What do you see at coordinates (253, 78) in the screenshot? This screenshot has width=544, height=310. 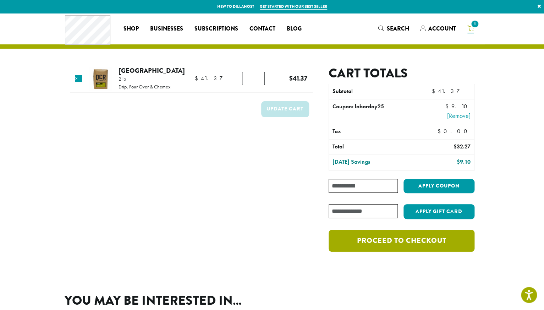 I see `input: Product quantity` at bounding box center [253, 78].